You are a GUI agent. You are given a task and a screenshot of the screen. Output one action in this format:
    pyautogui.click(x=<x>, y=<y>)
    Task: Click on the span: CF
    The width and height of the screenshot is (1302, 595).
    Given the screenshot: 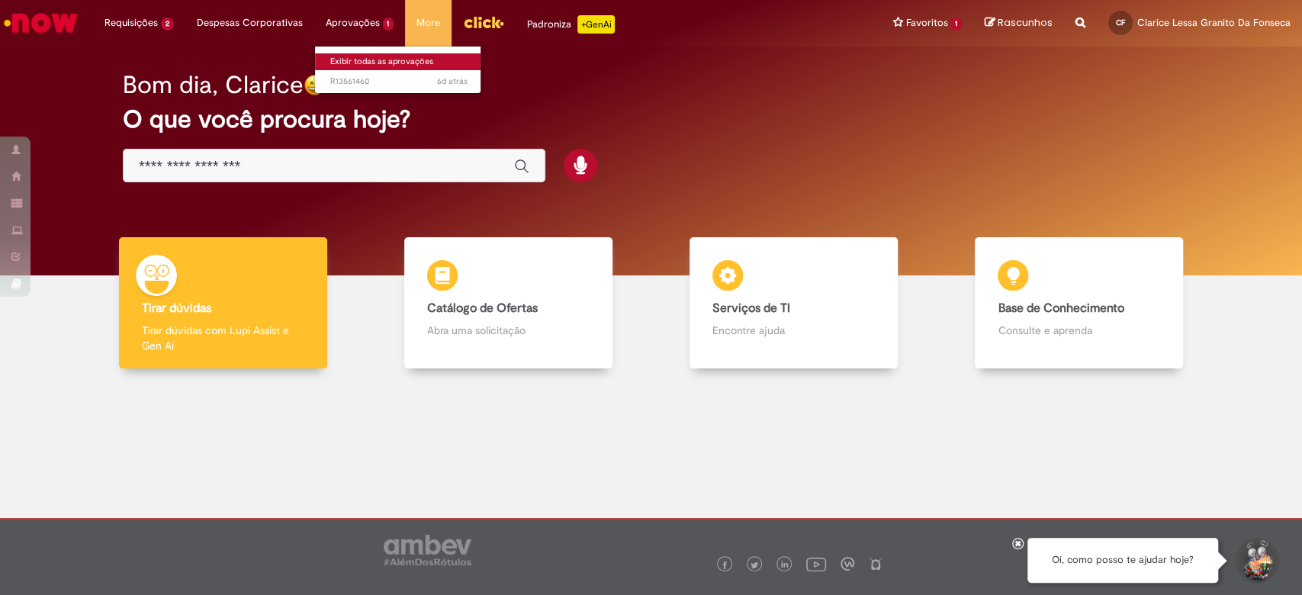 What is the action you would take?
    pyautogui.click(x=1121, y=22)
    